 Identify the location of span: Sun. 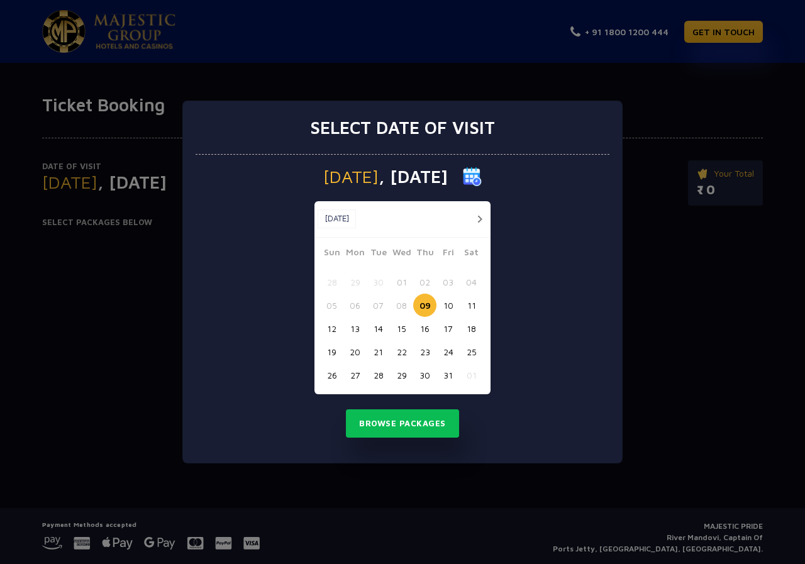
(331, 254).